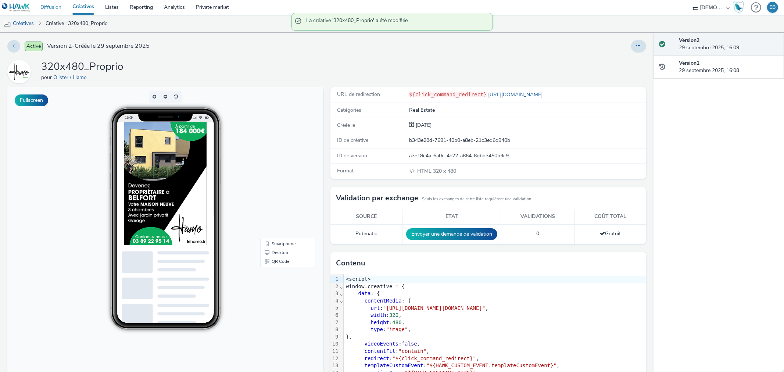  Describe the element at coordinates (367, 217) in the screenshot. I see `th: Source` at that location.